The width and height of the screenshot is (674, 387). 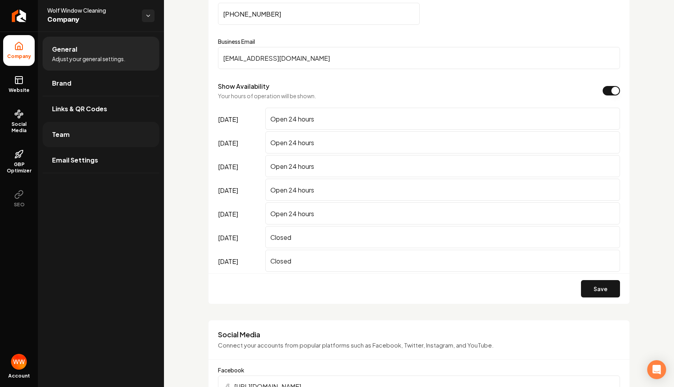 I want to click on span: Social Media, so click(x=19, y=127).